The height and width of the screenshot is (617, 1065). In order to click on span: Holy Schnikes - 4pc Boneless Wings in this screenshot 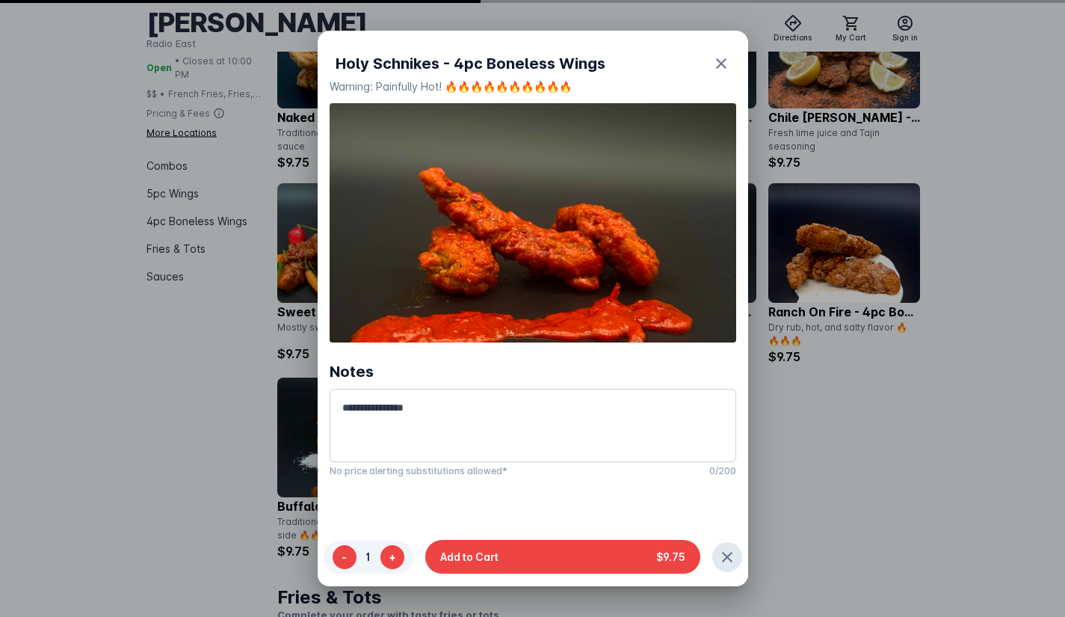, I will do `click(470, 64)`.